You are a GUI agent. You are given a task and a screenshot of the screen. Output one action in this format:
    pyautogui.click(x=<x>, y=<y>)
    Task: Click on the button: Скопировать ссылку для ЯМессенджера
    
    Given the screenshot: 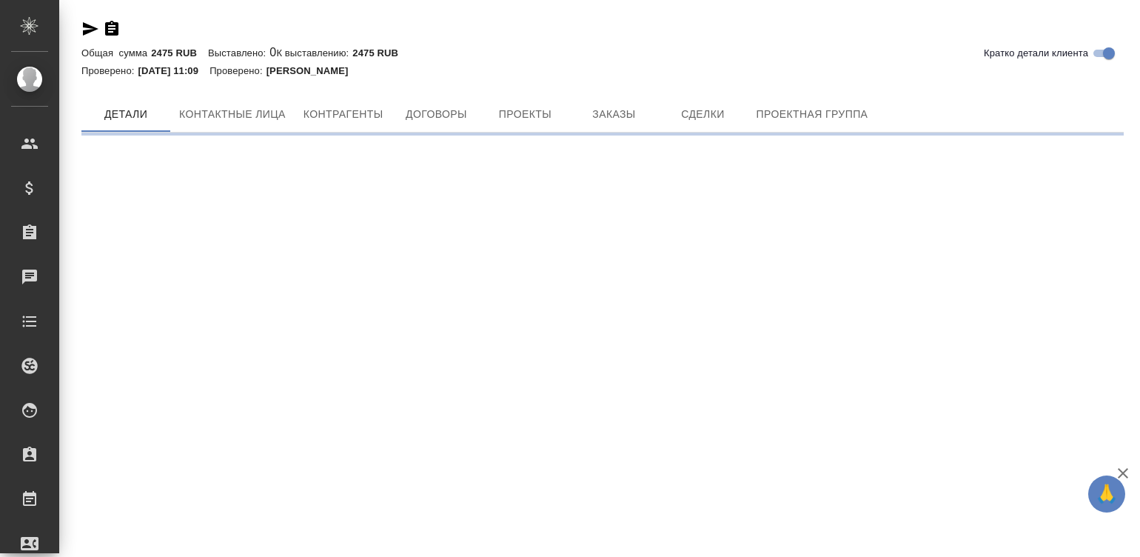 What is the action you would take?
    pyautogui.click(x=90, y=29)
    